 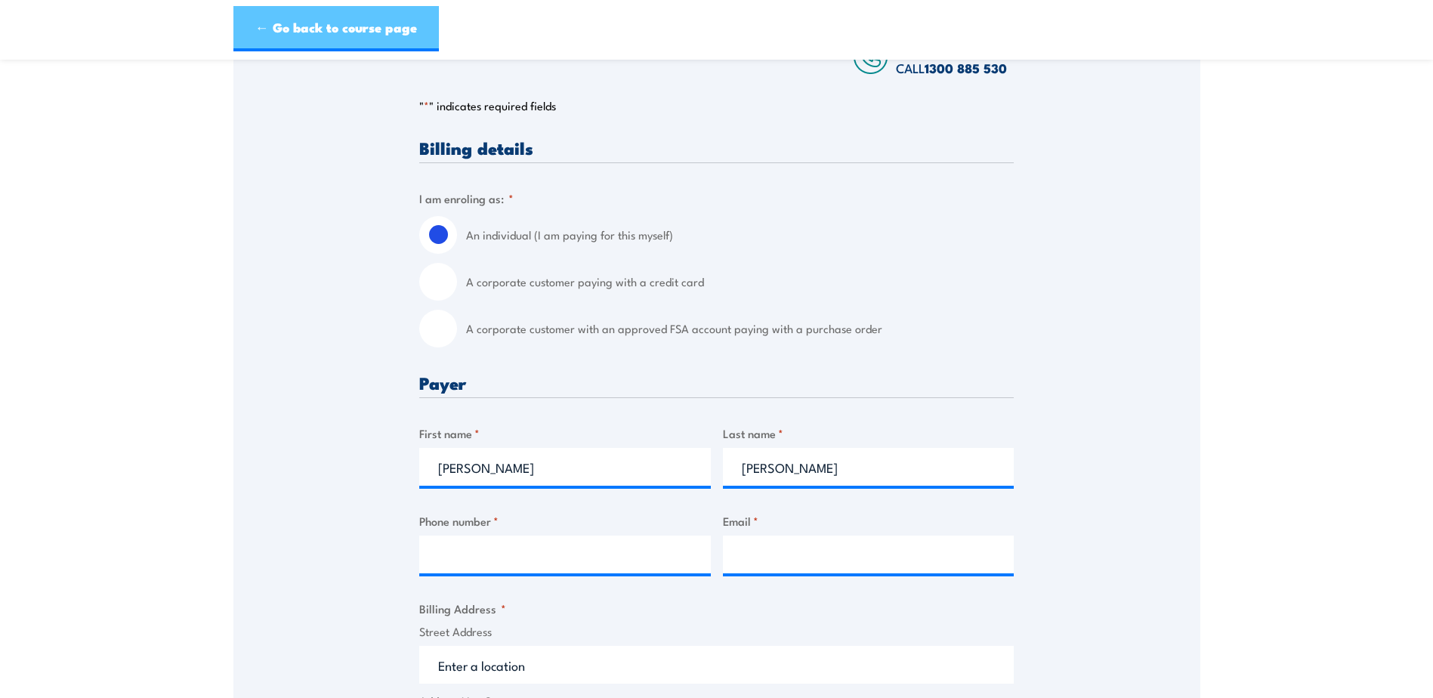 What do you see at coordinates (869, 433) in the screenshot?
I see `label: Last name` at bounding box center [869, 433].